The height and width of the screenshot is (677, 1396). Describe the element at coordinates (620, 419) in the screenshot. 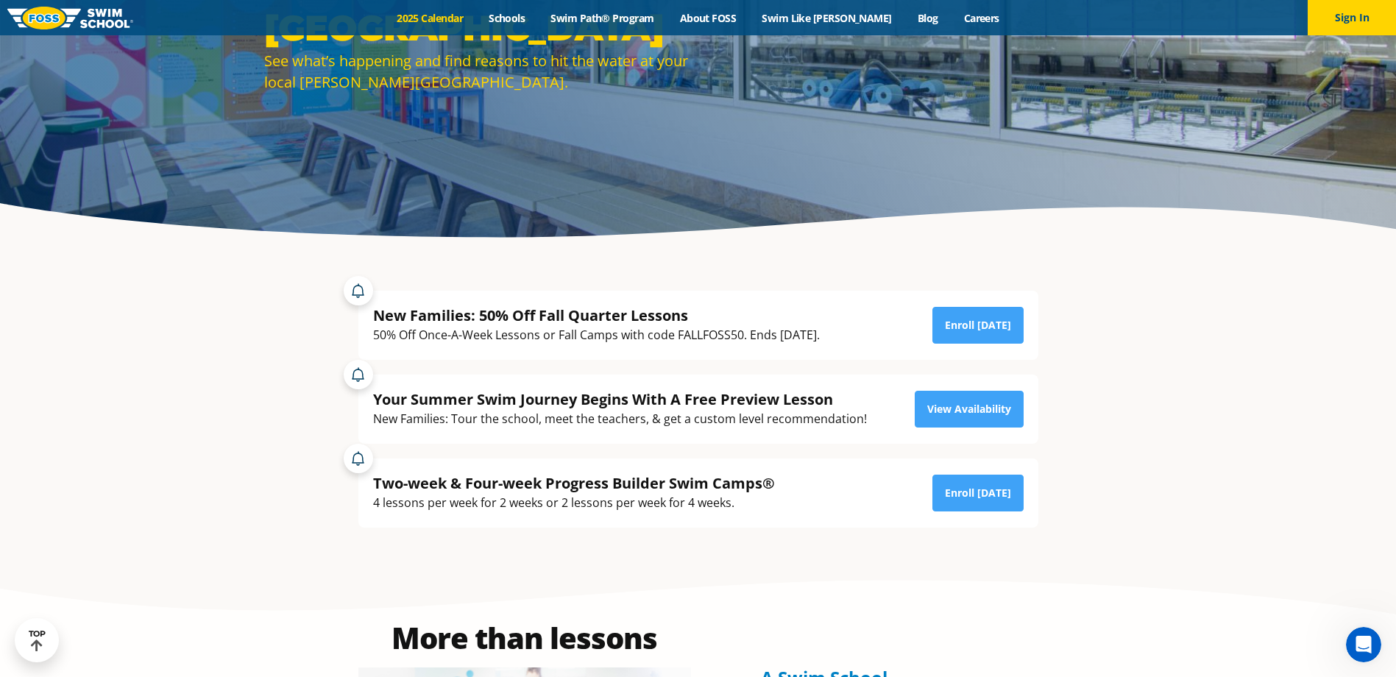

I see `div: New Families: Tour the school, meet the teachers, & get a custom level recommendation!` at that location.